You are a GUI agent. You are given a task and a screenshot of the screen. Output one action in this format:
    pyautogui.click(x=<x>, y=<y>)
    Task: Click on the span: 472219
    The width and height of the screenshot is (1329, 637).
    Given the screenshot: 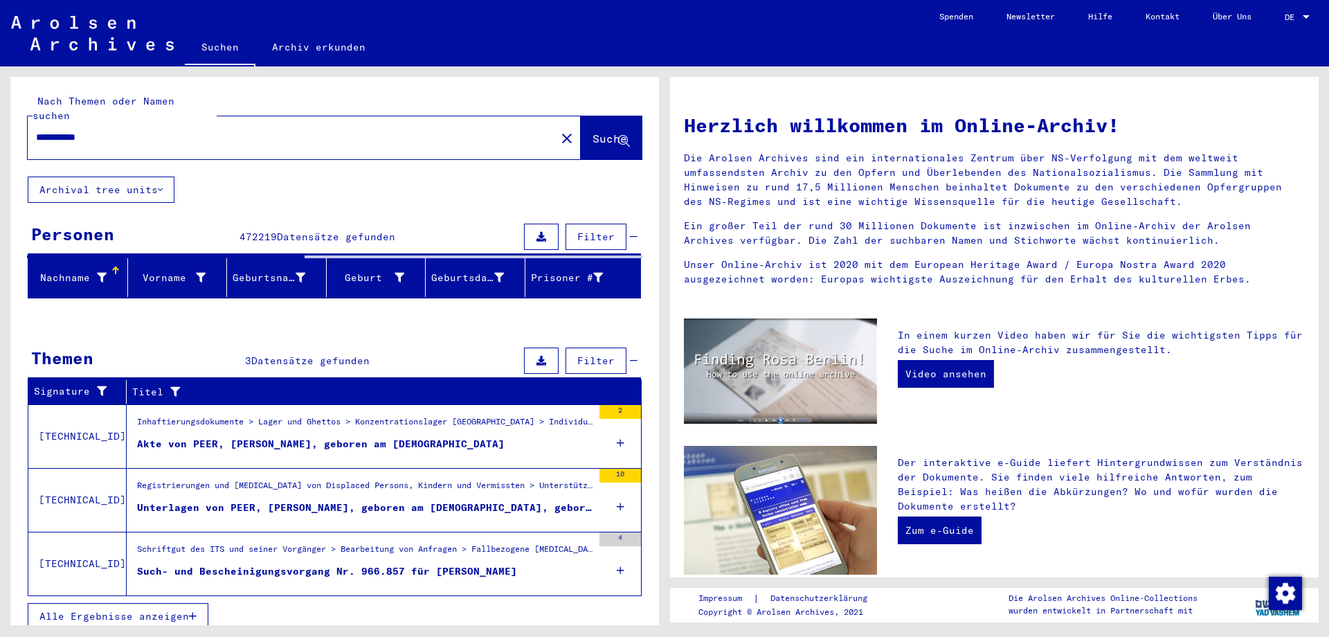 What is the action you would take?
    pyautogui.click(x=258, y=237)
    